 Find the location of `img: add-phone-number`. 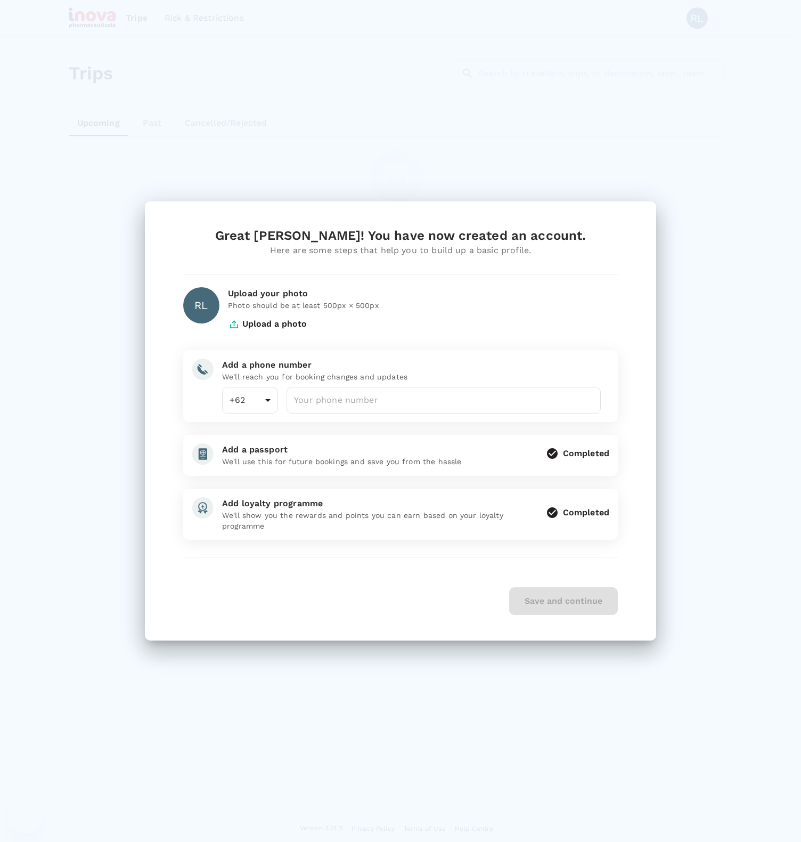

img: add-phone-number is located at coordinates (202, 369).